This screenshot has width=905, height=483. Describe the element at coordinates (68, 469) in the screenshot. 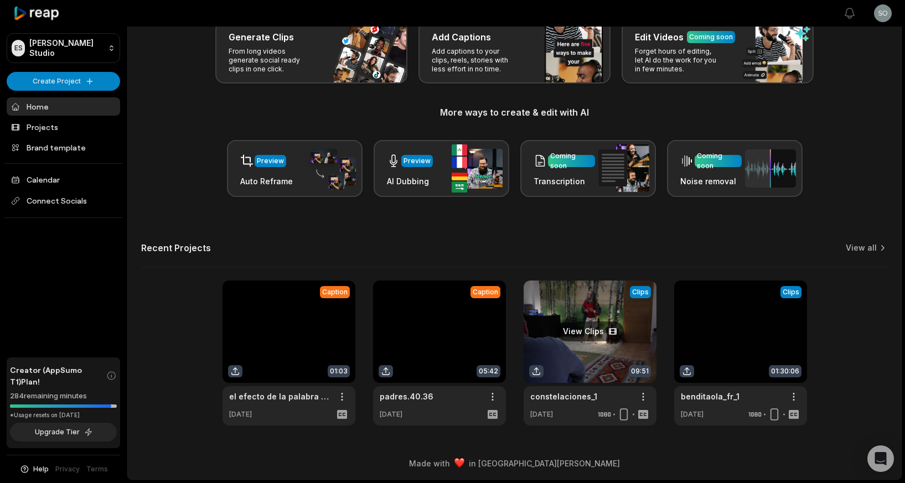

I see `a: Privacy` at that location.